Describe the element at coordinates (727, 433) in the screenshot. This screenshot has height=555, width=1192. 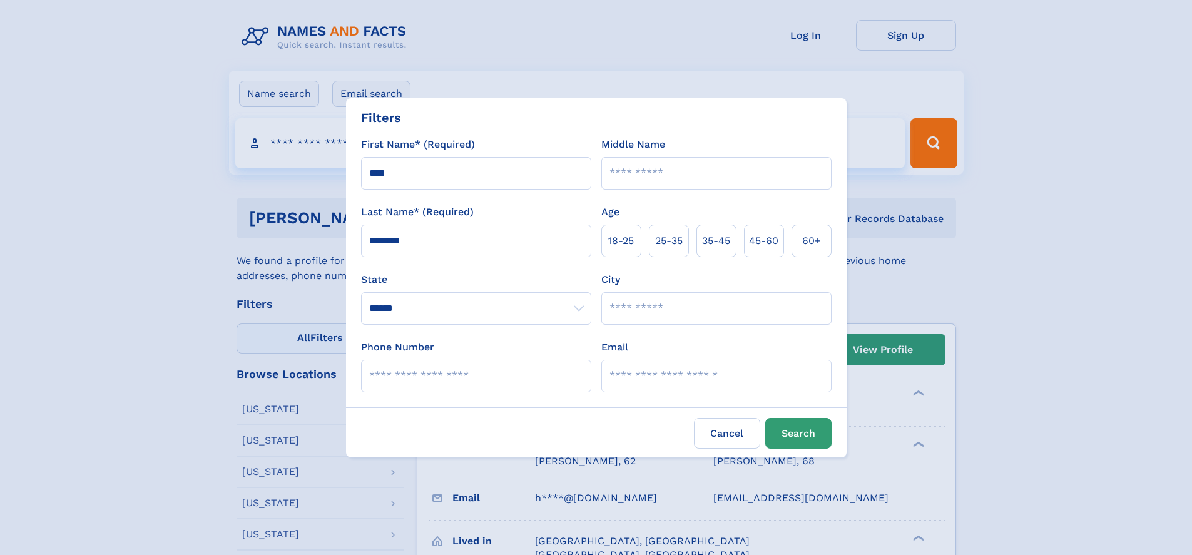
I see `label: Cancel` at that location.